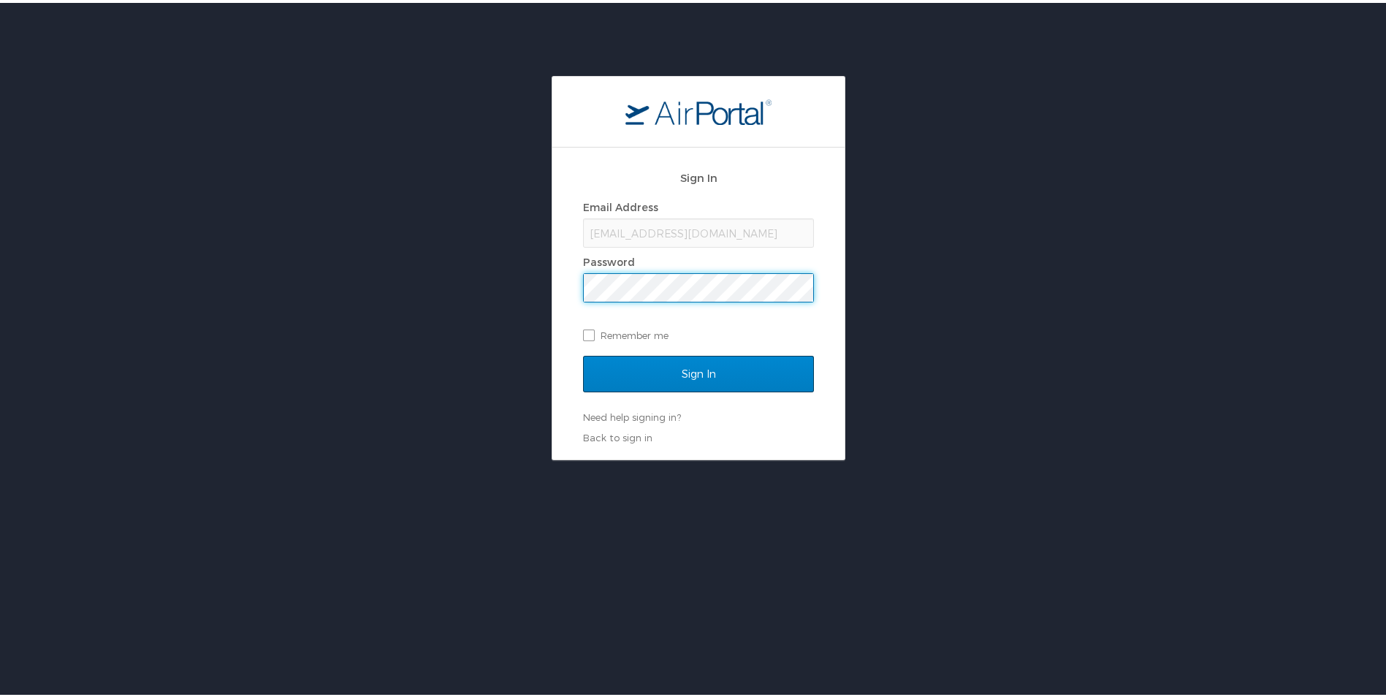 Image resolution: width=1386 pixels, height=697 pixels. I want to click on h2: Sign In, so click(699, 175).